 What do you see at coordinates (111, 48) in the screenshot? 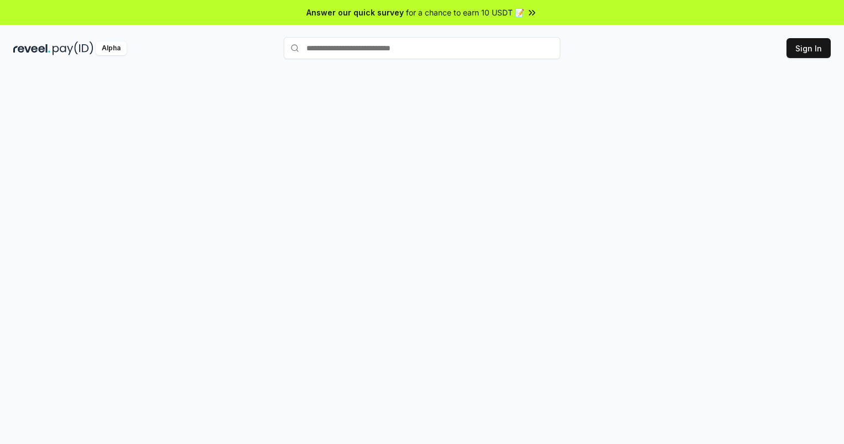
I see `div: Alpha` at bounding box center [111, 48].